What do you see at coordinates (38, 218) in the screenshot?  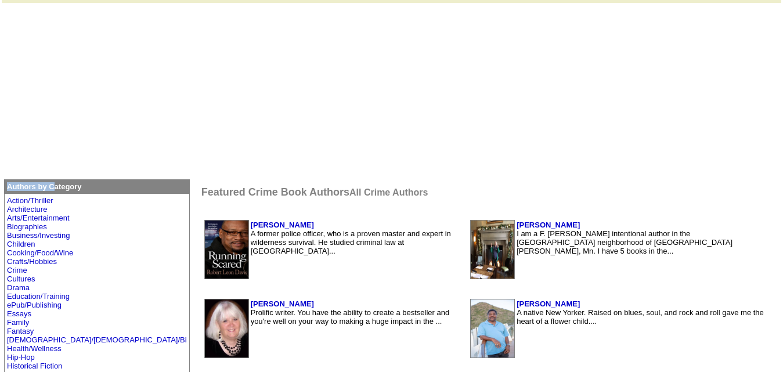 I see `a: Arts/Entertainment` at bounding box center [38, 218].